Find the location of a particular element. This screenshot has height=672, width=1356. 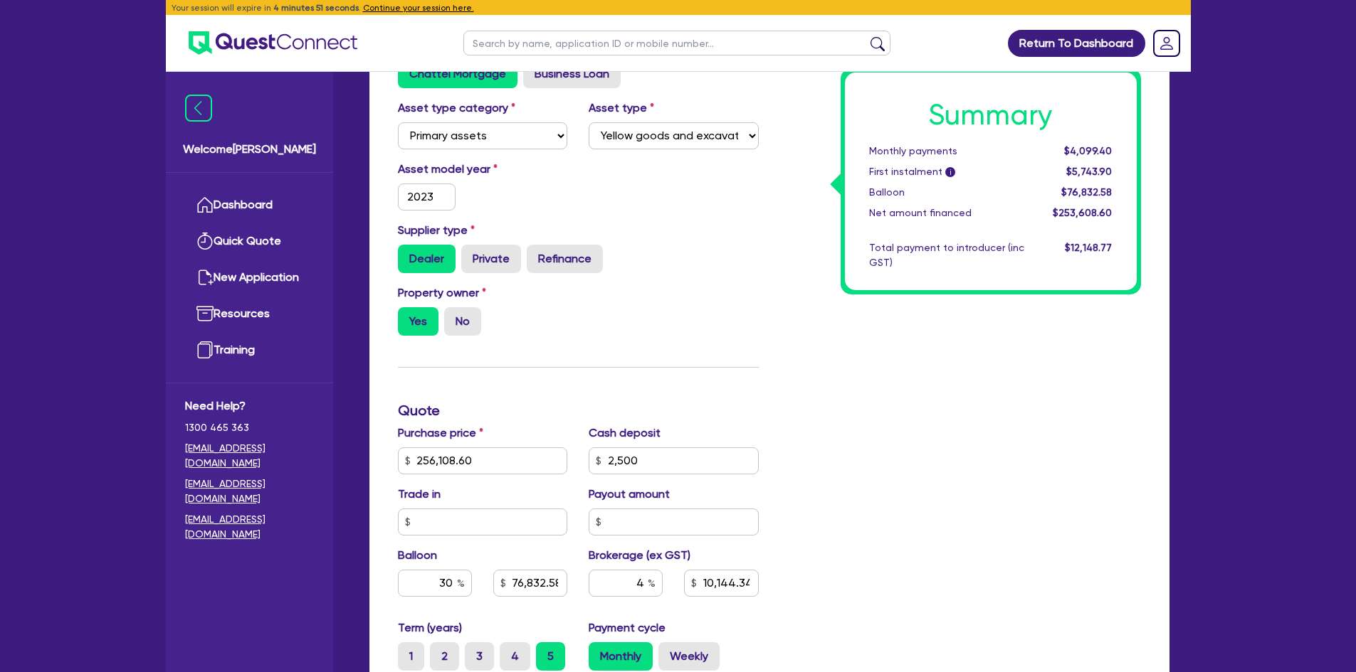

label: Property owner is located at coordinates (442, 293).